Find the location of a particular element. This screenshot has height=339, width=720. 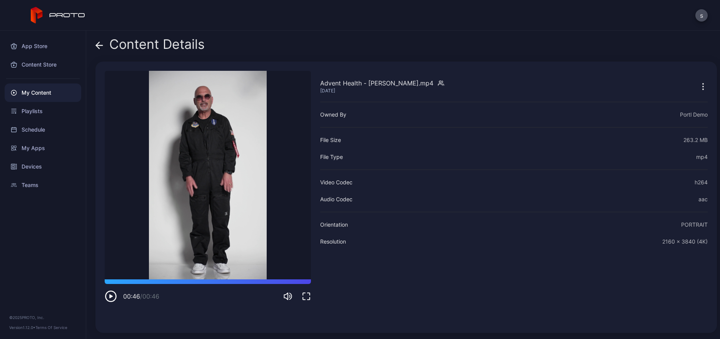

div: mp4 is located at coordinates (702, 157).